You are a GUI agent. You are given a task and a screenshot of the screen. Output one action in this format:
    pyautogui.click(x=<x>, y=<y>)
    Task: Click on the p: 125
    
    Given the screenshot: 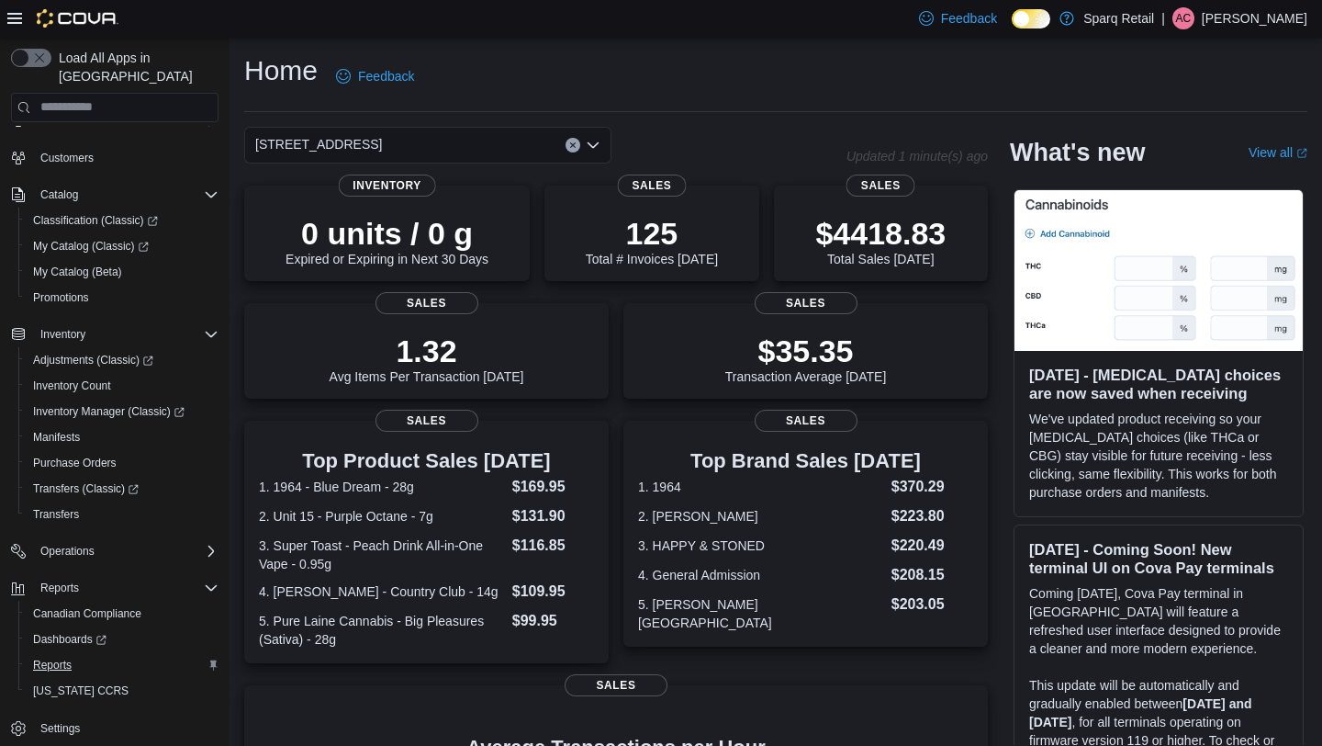 What is the action you would take?
    pyautogui.click(x=652, y=233)
    